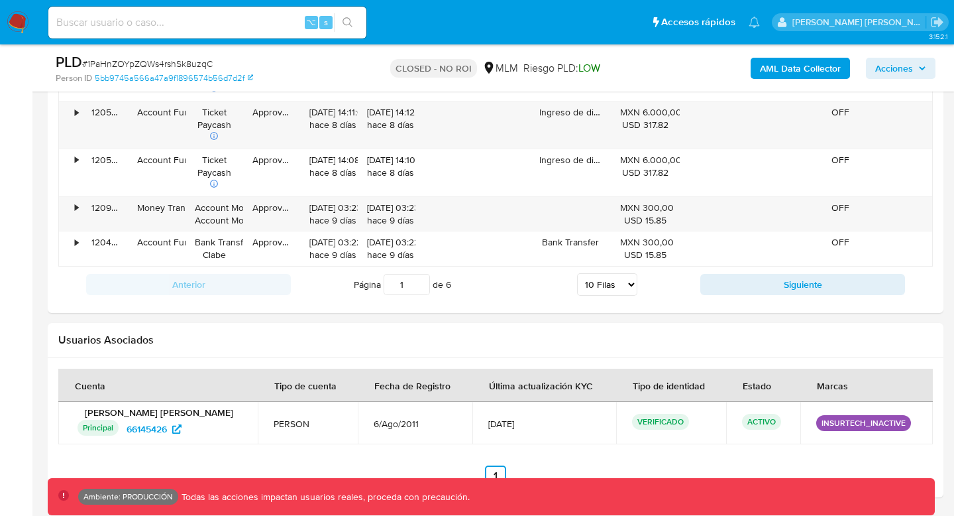  I want to click on span: Accesos rápidos, so click(698, 22).